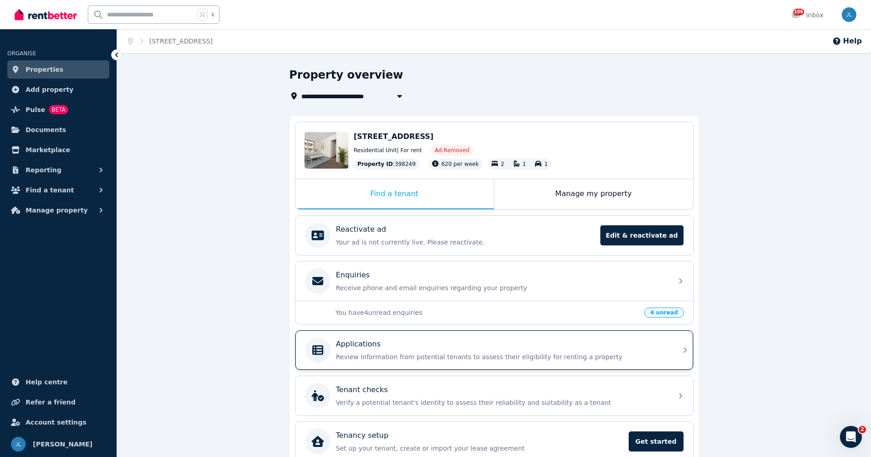 Image resolution: width=871 pixels, height=457 pixels. What do you see at coordinates (479, 448) in the screenshot?
I see `p: Set up your tenant, create or import your lease agreement` at bounding box center [479, 448].